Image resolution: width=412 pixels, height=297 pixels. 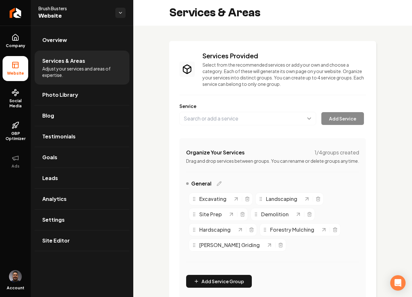 I want to click on span: 1 / 4 groups created, so click(x=336, y=152).